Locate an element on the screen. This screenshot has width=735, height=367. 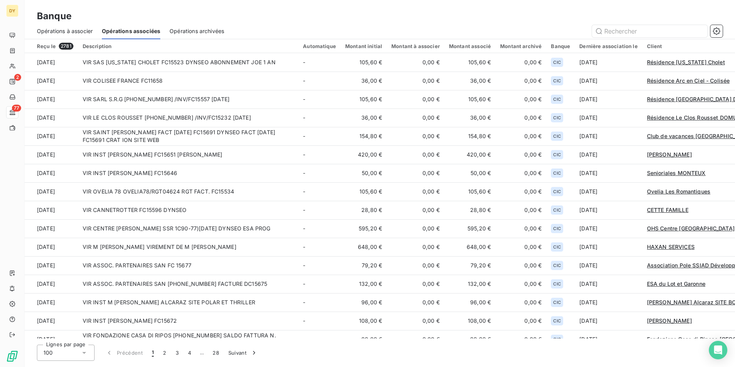
span: CETTE FAMILLE is located at coordinates (668, 210).